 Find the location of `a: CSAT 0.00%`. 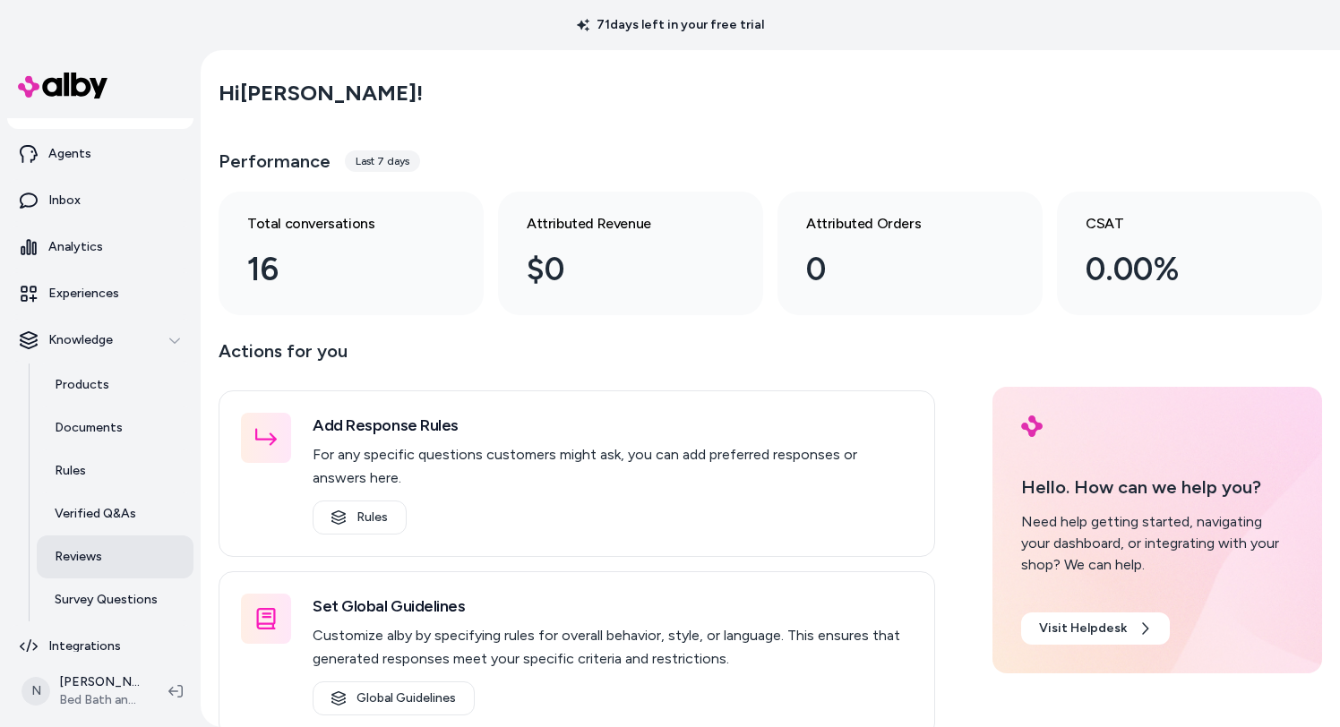

a: CSAT 0.00% is located at coordinates (1189, 253).